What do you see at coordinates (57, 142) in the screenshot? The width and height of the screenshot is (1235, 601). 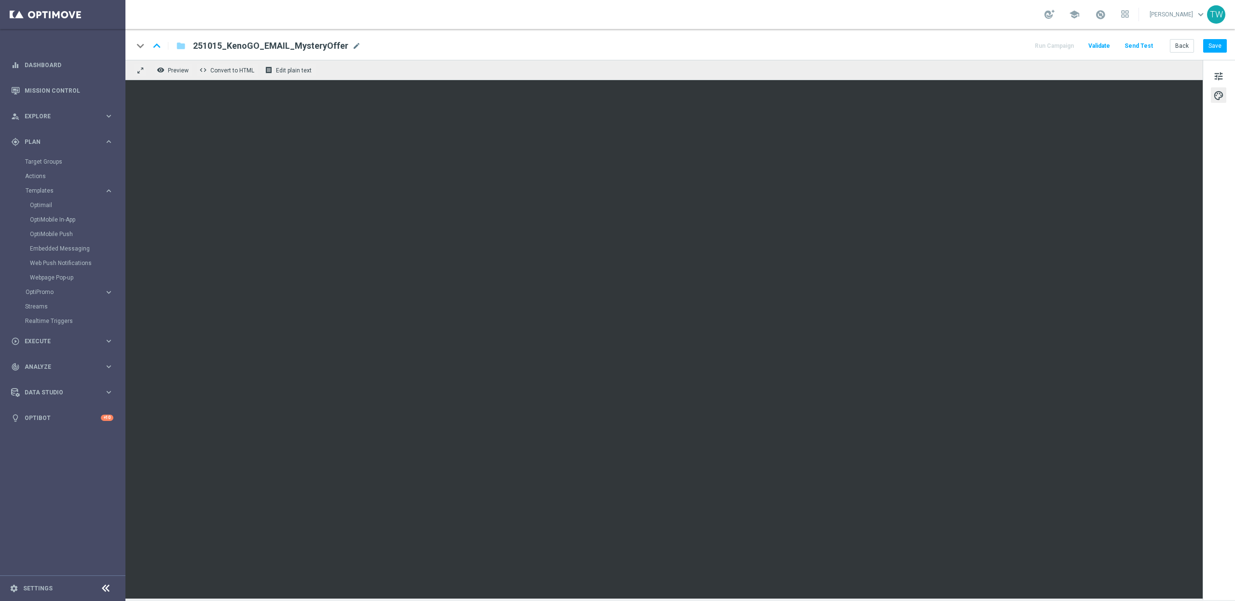 I see `div: Plan` at bounding box center [57, 142].